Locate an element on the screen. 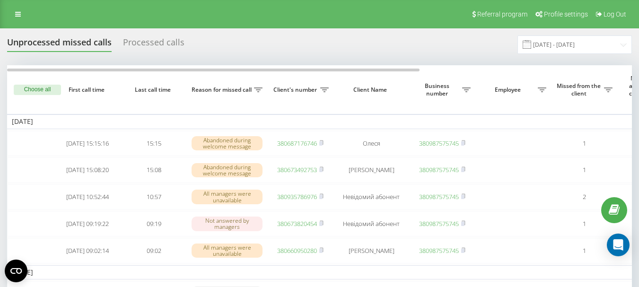 The image size is (639, 287). span: Missed from the client is located at coordinates (580, 89).